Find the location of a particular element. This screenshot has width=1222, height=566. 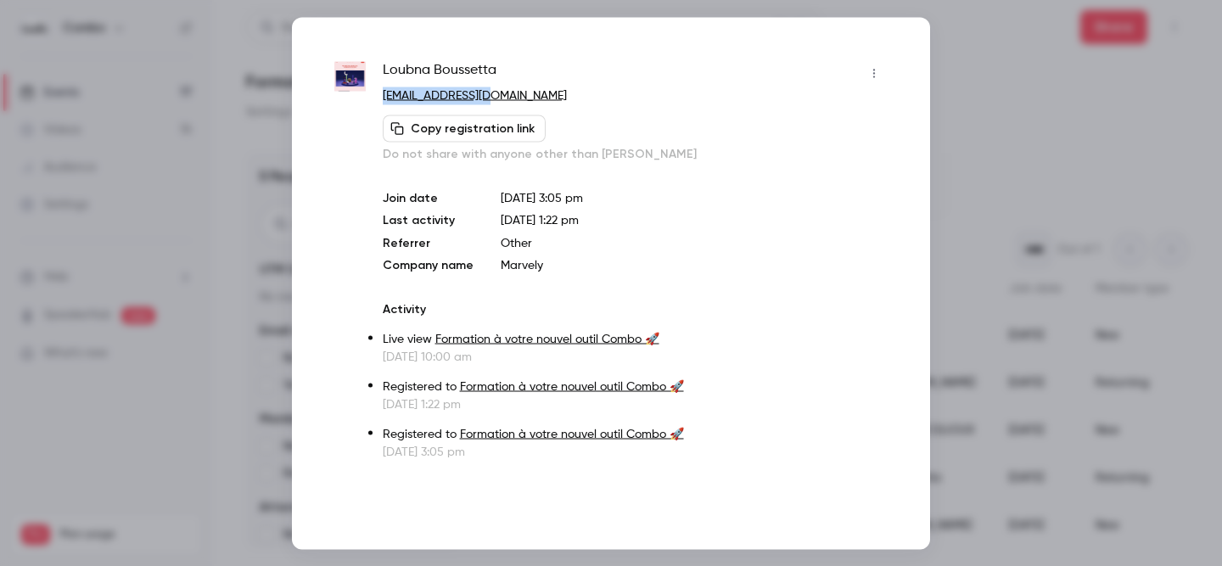

p: Other is located at coordinates (694, 243).